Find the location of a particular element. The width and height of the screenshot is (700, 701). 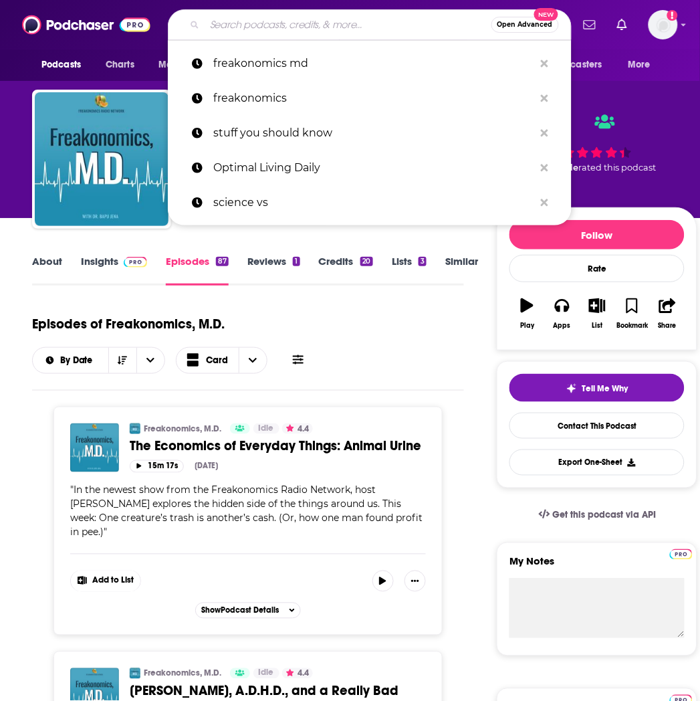

span: New is located at coordinates (546, 14).